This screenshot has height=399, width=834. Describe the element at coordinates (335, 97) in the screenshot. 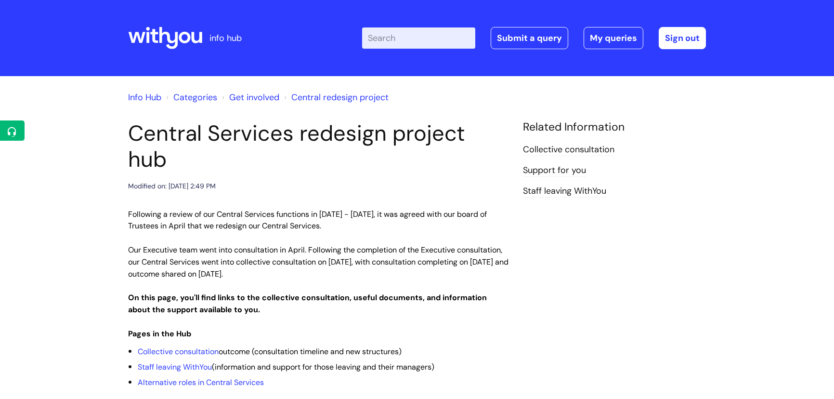

I see `li: Central redesign project` at that location.